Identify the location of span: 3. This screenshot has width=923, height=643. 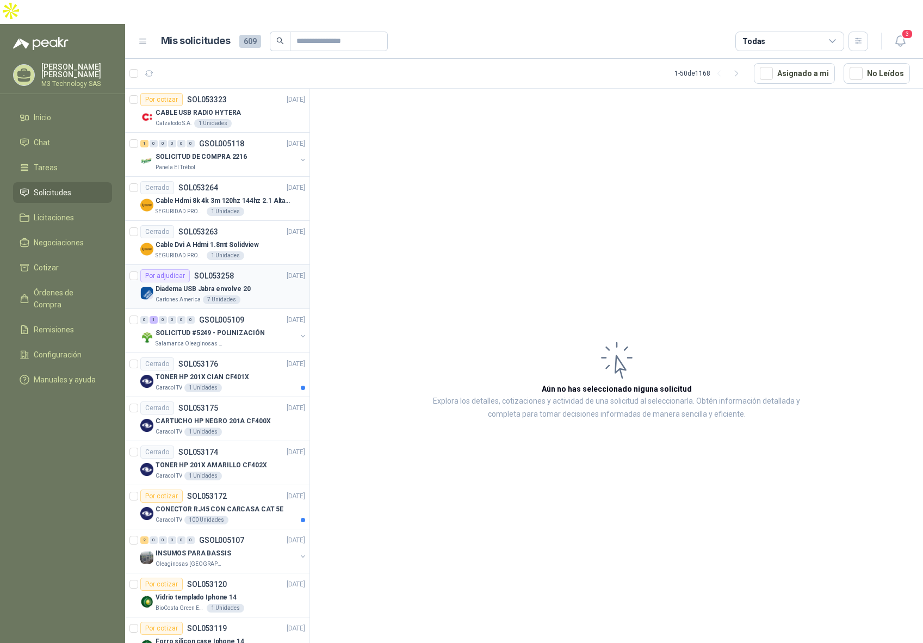
(907, 34).